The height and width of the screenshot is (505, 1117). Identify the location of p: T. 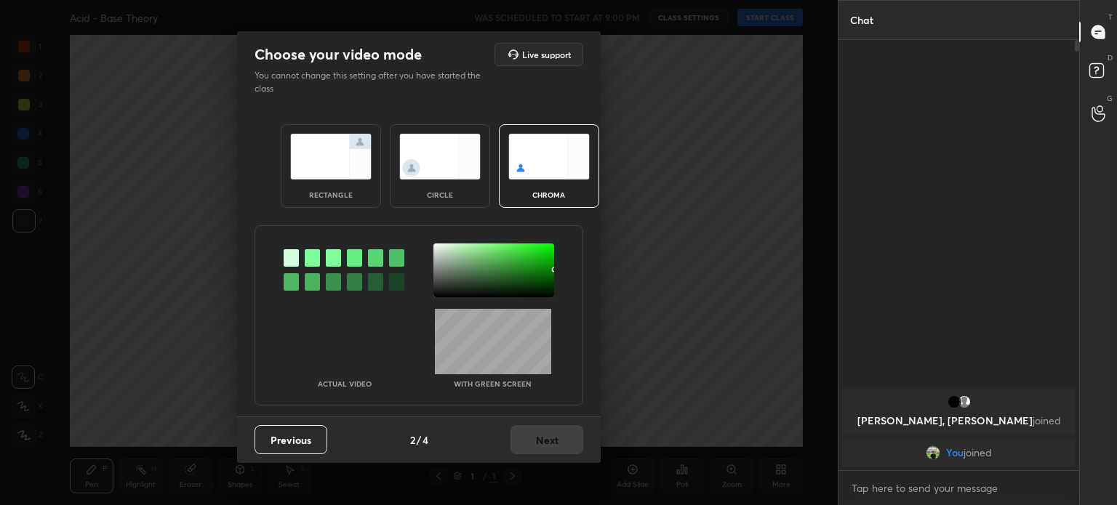
(1111, 17).